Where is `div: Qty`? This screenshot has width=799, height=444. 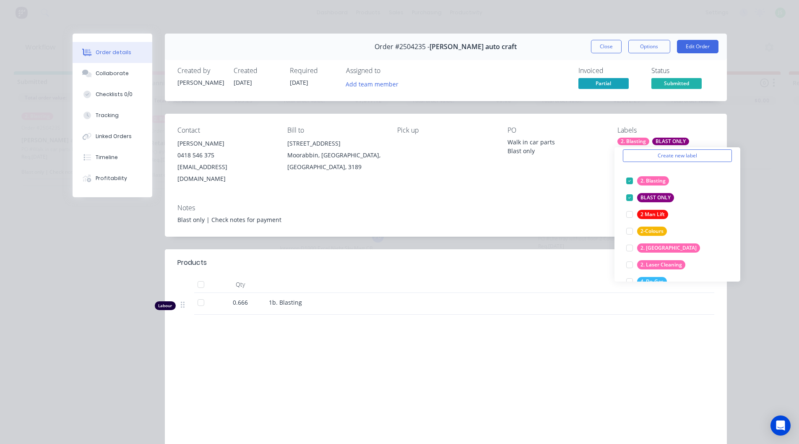
div: Qty is located at coordinates (240, 284).